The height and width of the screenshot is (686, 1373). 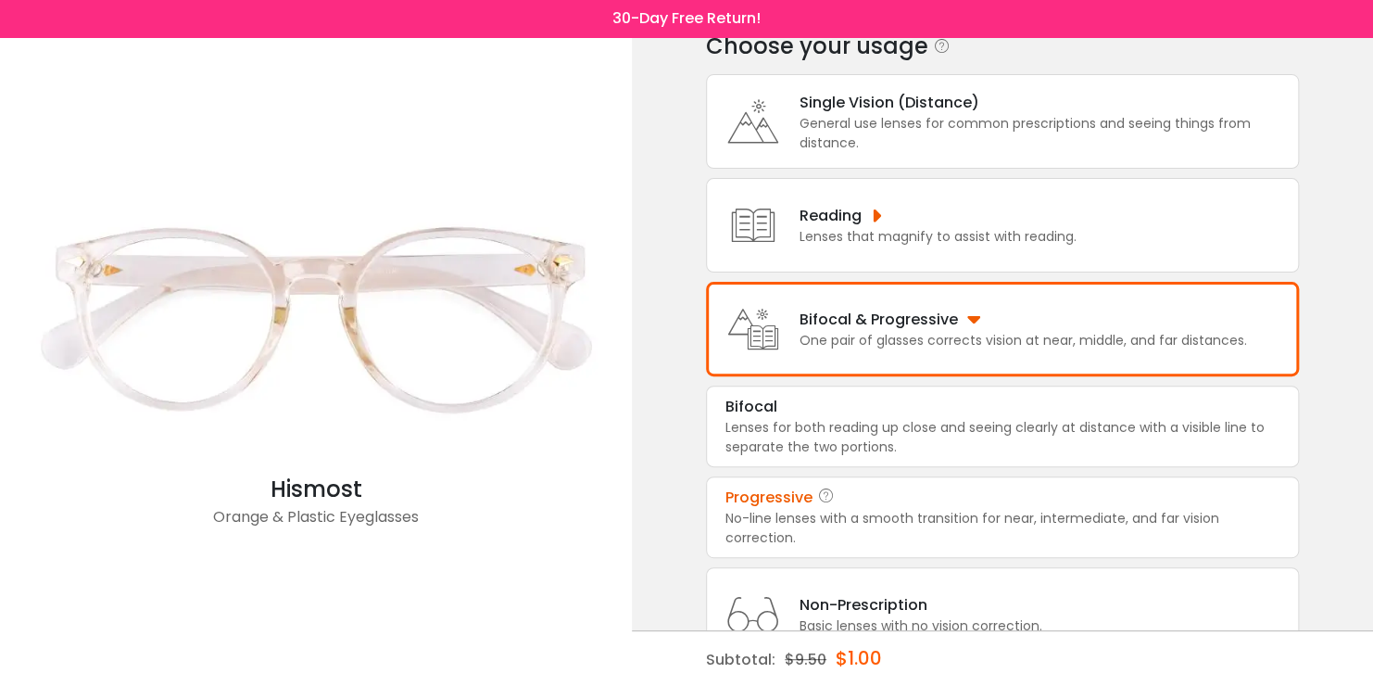 I want to click on div: Progressive, so click(x=769, y=498).